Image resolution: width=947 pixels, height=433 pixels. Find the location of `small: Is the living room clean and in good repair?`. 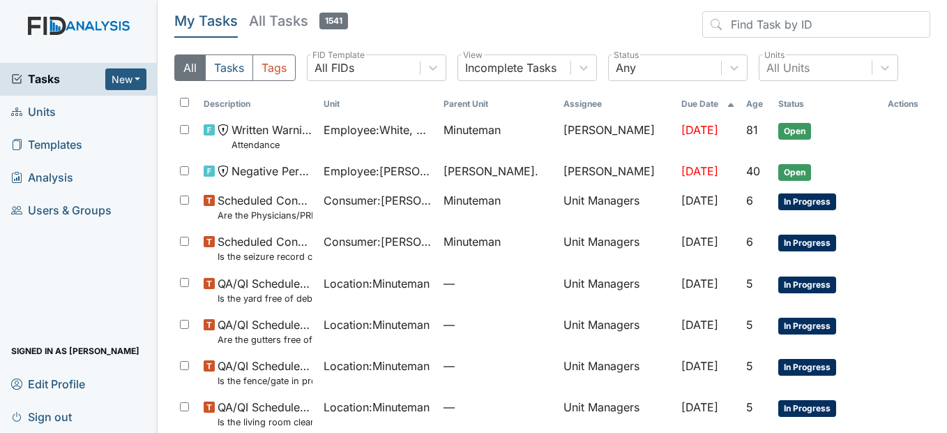

small: Is the living room clean and in good repair? is located at coordinates (265, 421).